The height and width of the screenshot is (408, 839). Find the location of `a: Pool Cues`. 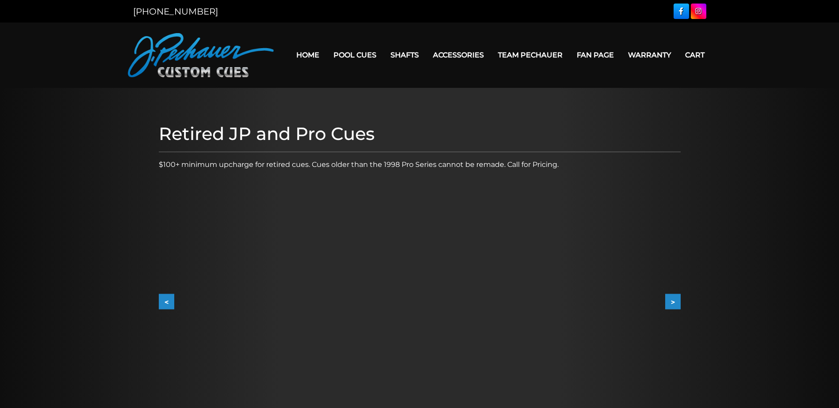

a: Pool Cues is located at coordinates (355, 55).